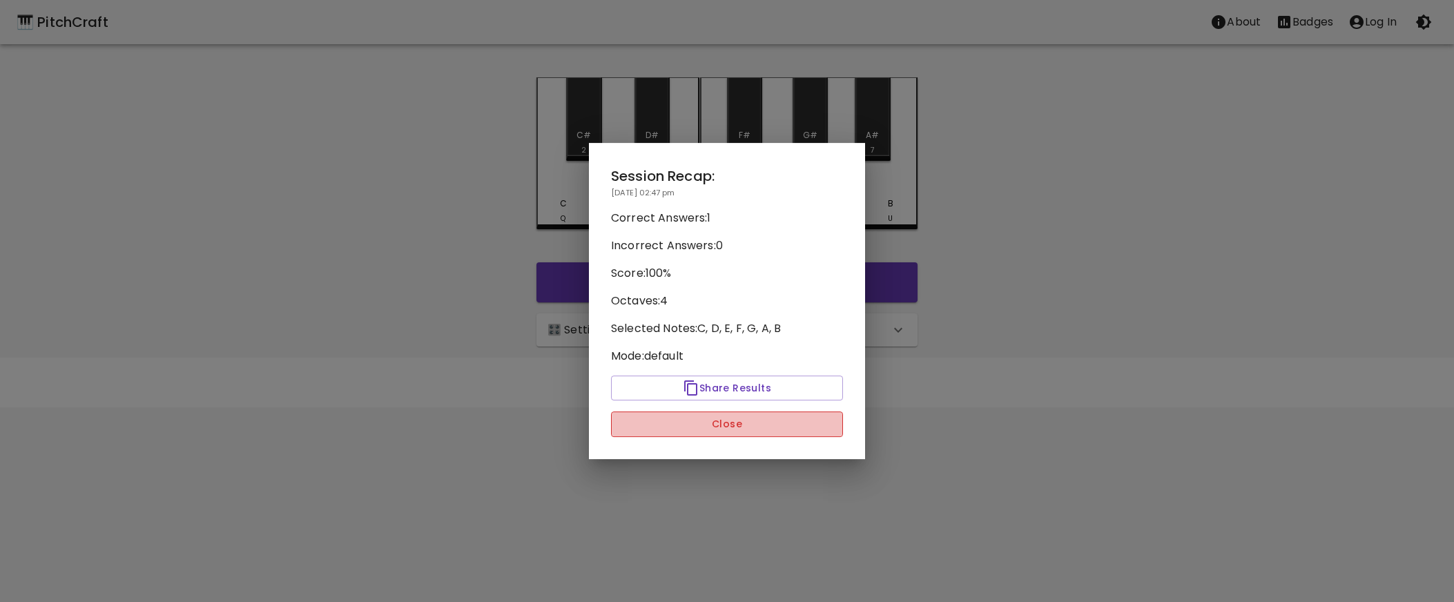 This screenshot has height=602, width=1454. I want to click on p: Correct Answers: 1, so click(727, 218).